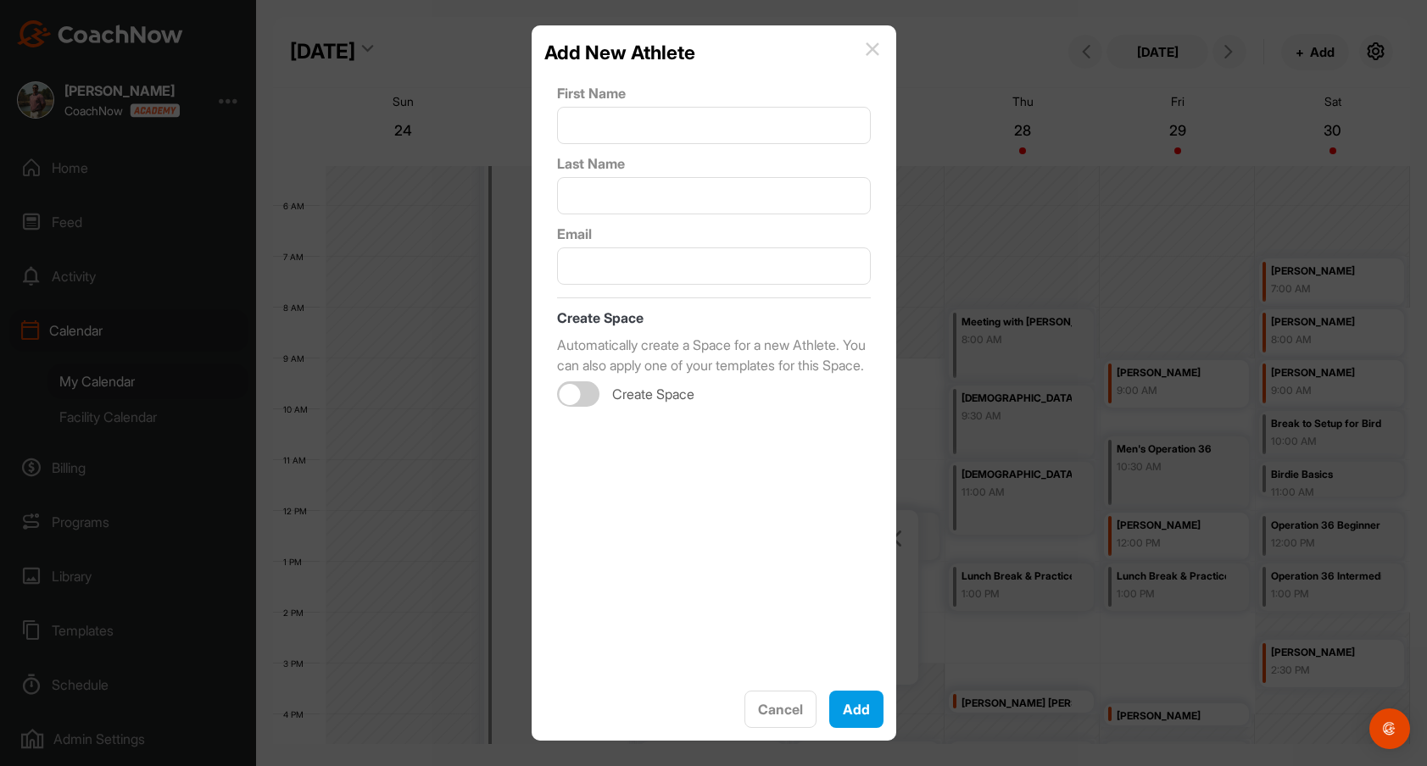  I want to click on span: Create Space, so click(653, 394).